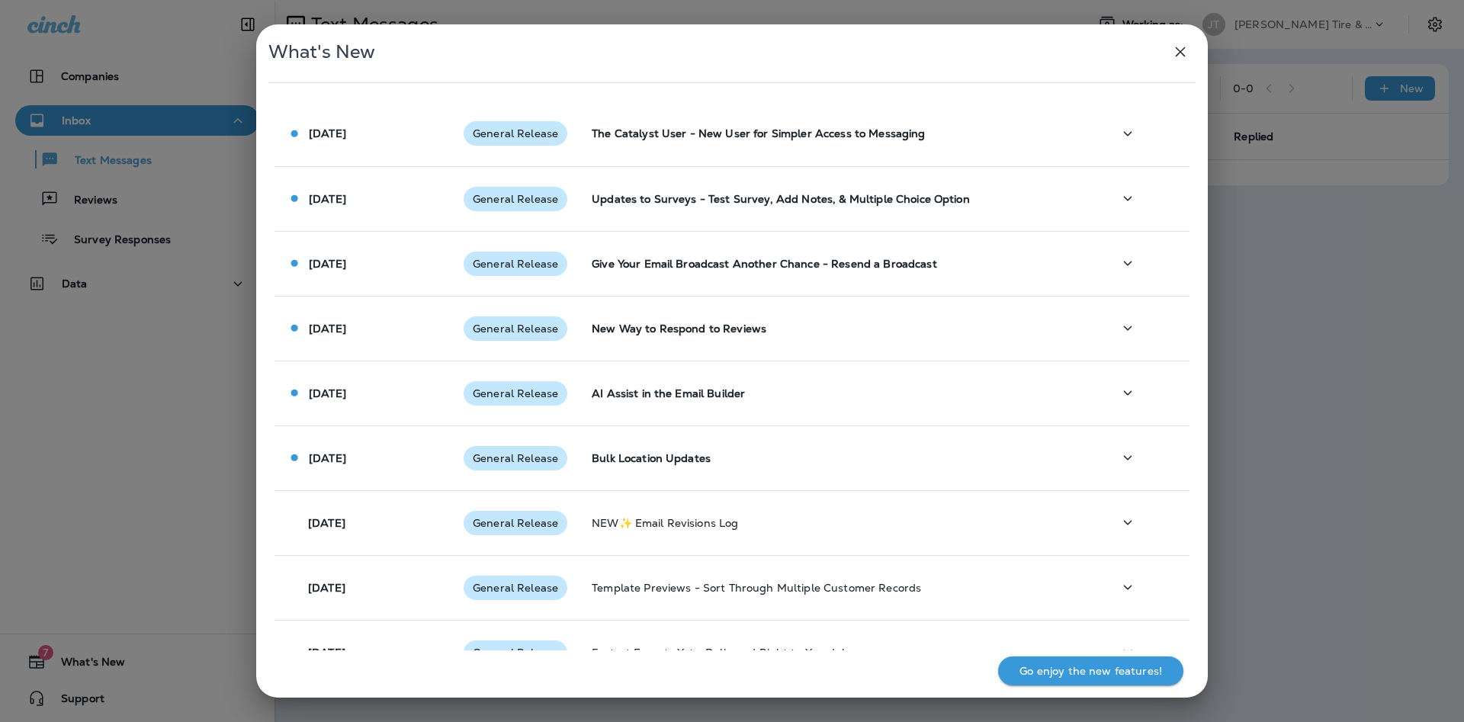  Describe the element at coordinates (840, 394) in the screenshot. I see `p: AI Assist in the Email Builder` at that location.